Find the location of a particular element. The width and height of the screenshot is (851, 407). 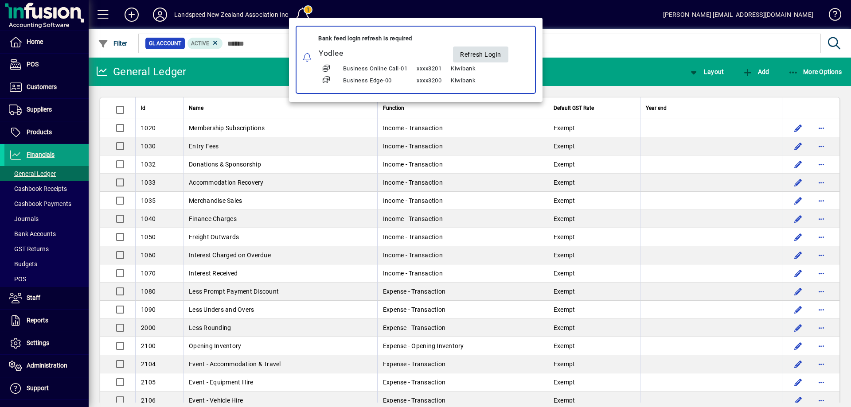

td: Business Online Call-01 is located at coordinates (379, 69).